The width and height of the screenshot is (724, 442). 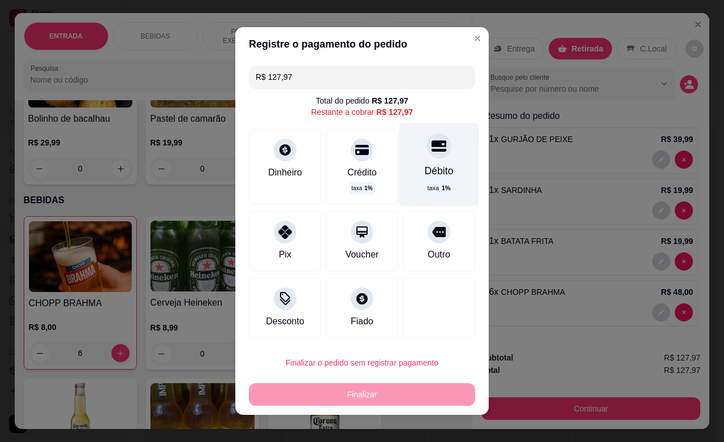 I want to click on div: Crédito, so click(x=362, y=172).